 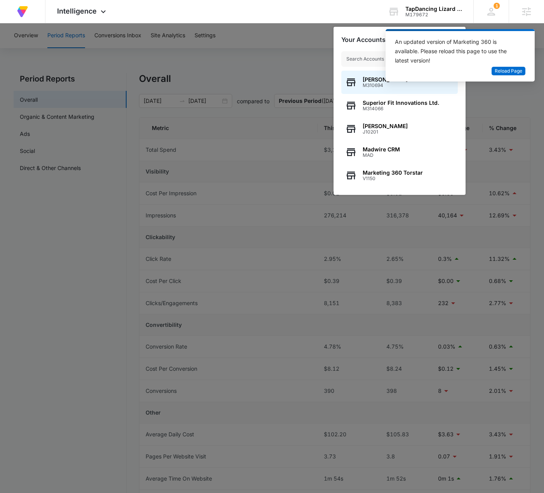 I want to click on span: 1, so click(x=497, y=6).